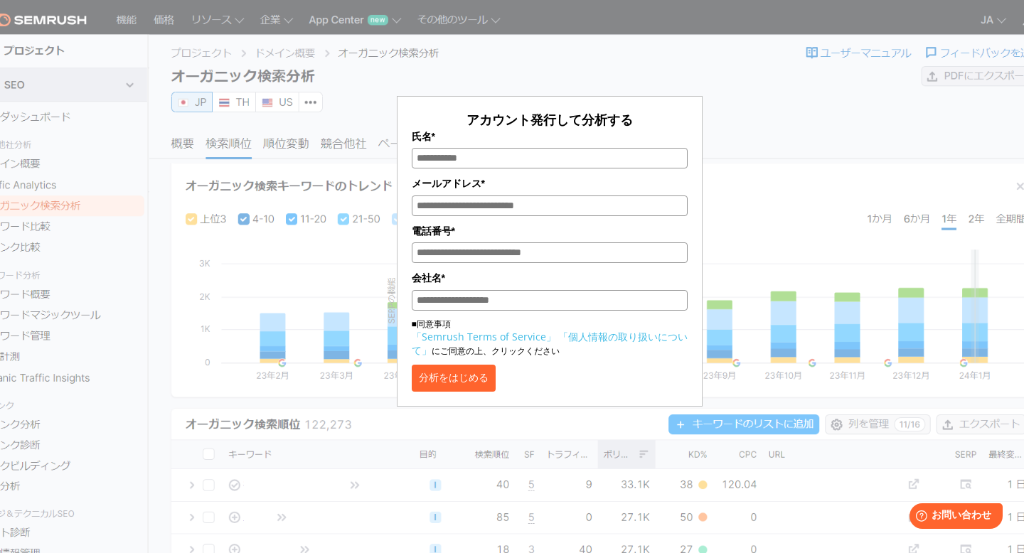 This screenshot has height=553, width=1024. Describe the element at coordinates (550, 183) in the screenshot. I see `label: メールアドレス*` at that location.